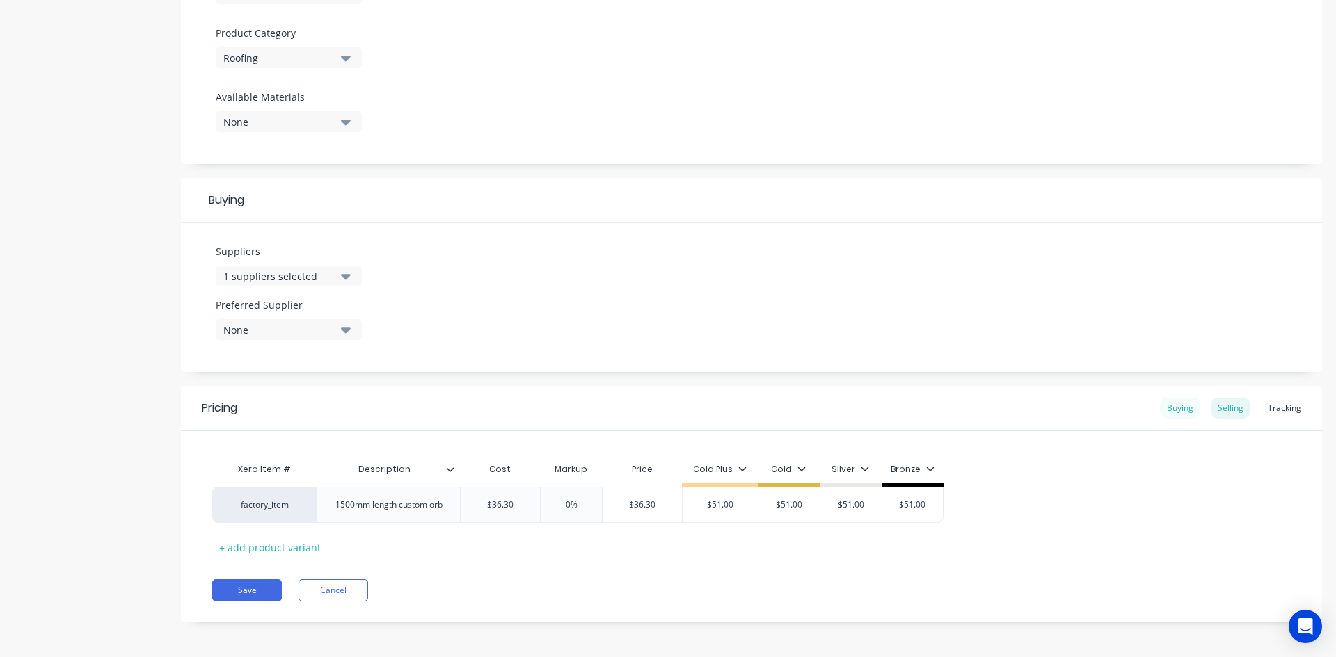 The height and width of the screenshot is (657, 1336). Describe the element at coordinates (577, 505) in the screenshot. I see `div: factory_item1500mm length custom orb$36.300%$36.30$51.00$51.00$51.00$51.00` at that location.